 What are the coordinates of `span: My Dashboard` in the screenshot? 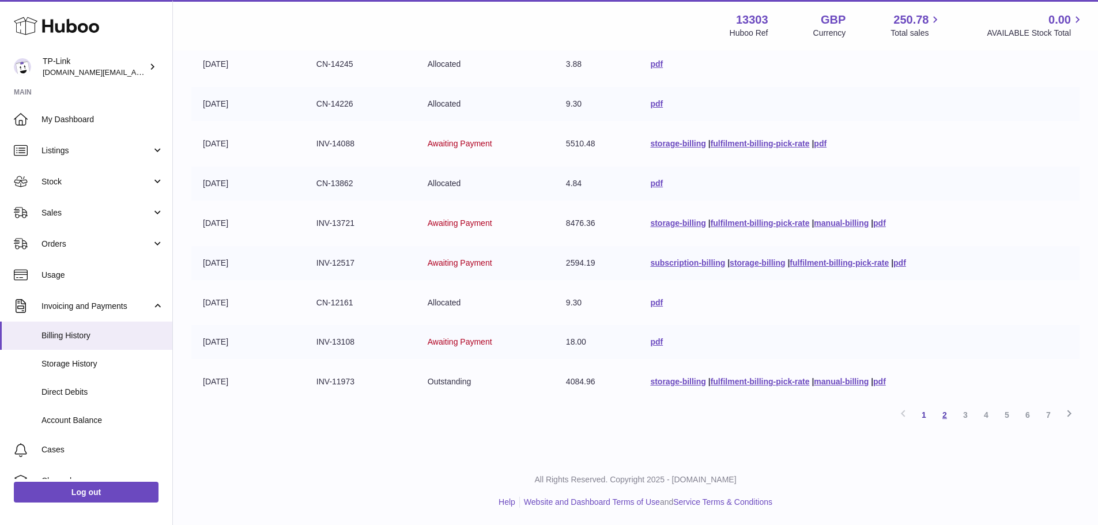 It's located at (103, 119).